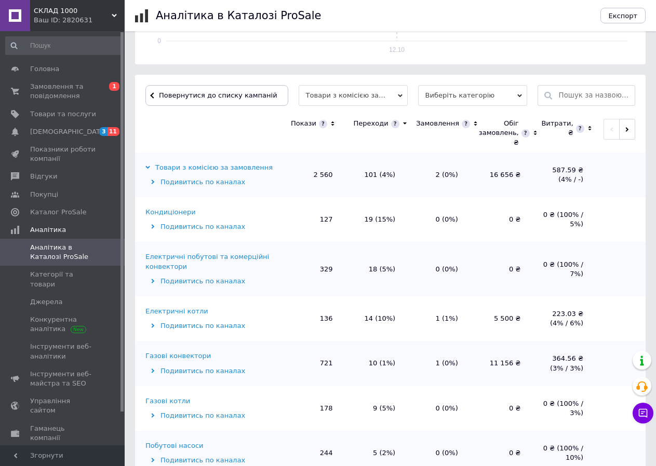 This screenshot has height=466, width=656. I want to click on div: Побутові насоси, so click(174, 446).